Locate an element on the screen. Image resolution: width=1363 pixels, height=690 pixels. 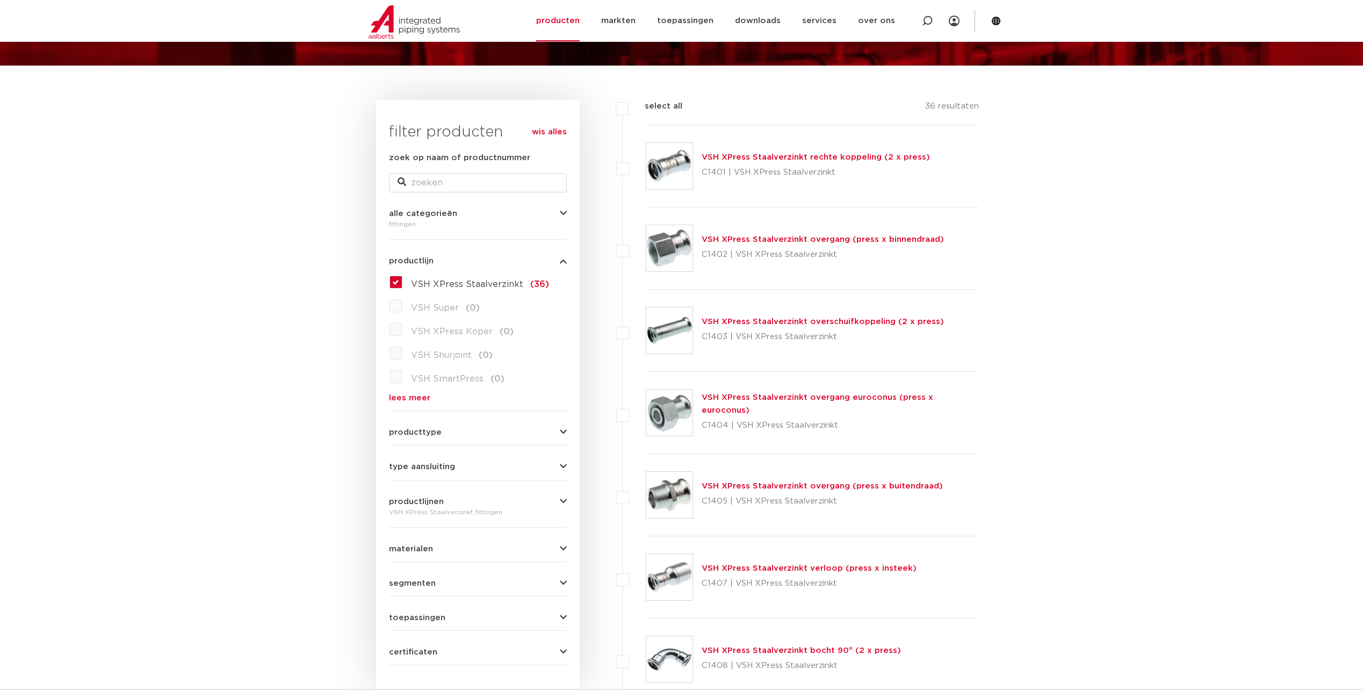
p: C1405 | VSH XPress Staalverzinkt is located at coordinates (822, 501).